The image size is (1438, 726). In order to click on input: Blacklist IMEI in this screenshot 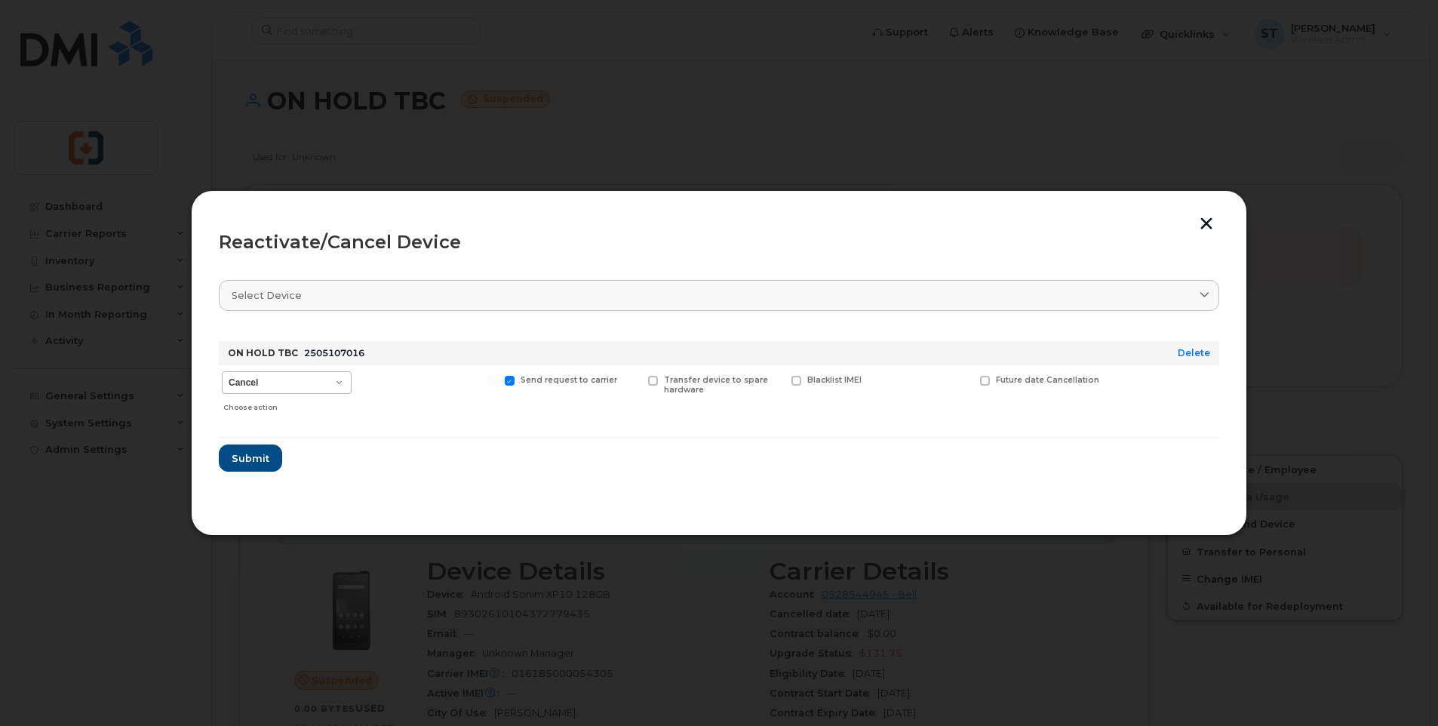, I will do `click(777, 379)`.